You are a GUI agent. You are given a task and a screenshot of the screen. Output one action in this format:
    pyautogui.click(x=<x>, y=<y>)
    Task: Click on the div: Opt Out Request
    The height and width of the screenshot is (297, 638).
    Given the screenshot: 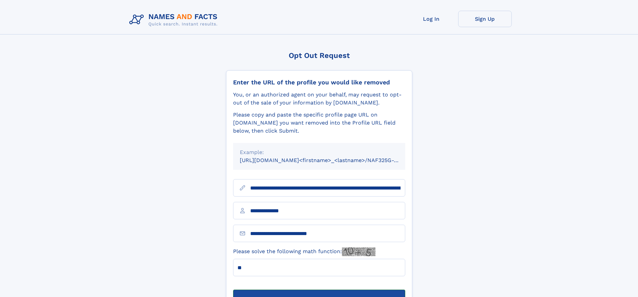 What is the action you would take?
    pyautogui.click(x=319, y=55)
    